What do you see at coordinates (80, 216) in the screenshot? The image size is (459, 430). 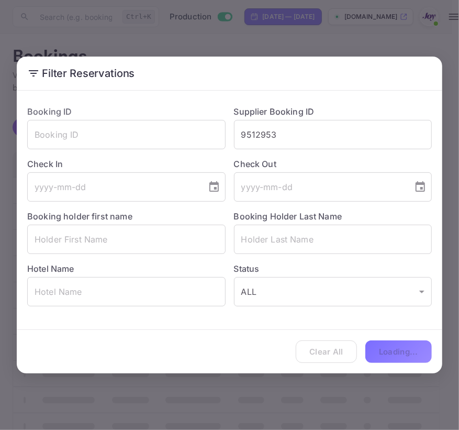 I see `label: Booking holder first name` at bounding box center [80, 216].